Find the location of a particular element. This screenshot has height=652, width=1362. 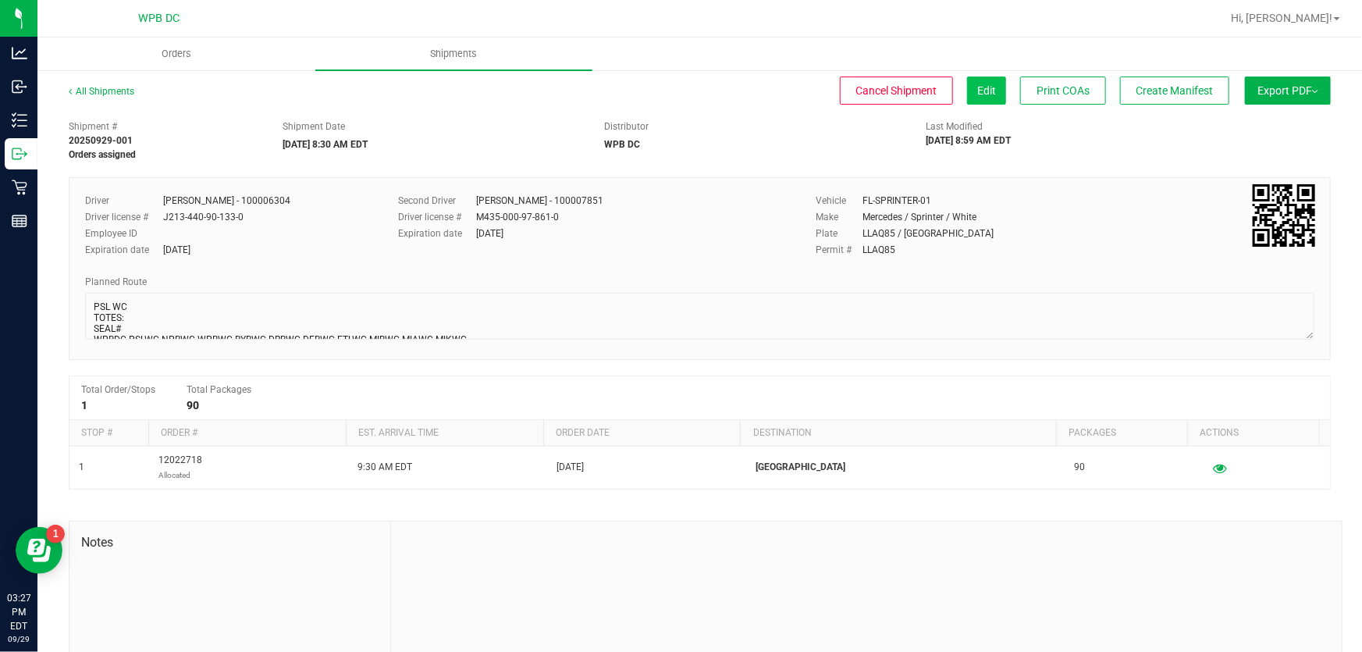

button: Cancel Shipment is located at coordinates (896, 91).